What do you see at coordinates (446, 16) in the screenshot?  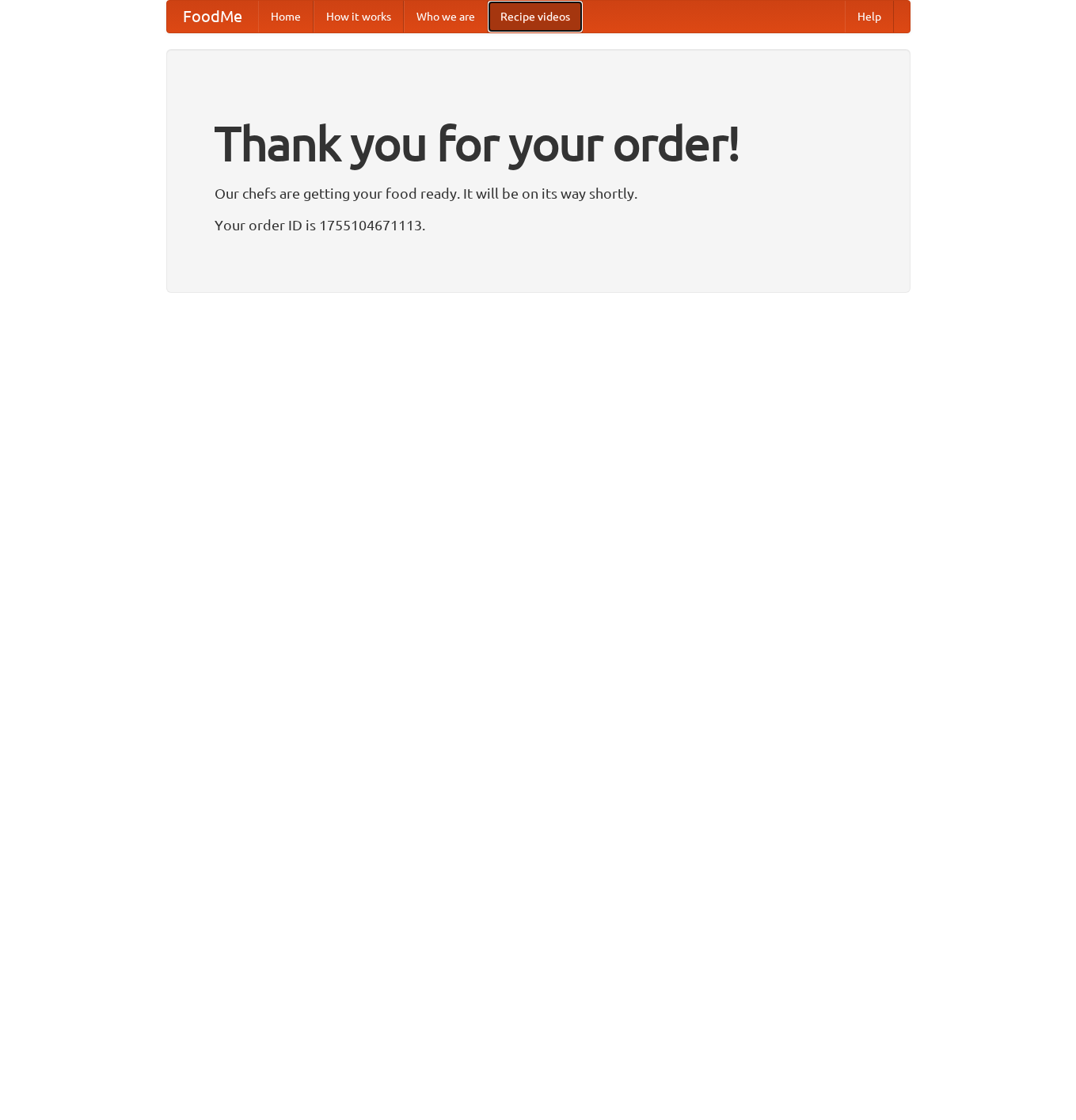 I see `a: Who we are` at bounding box center [446, 16].